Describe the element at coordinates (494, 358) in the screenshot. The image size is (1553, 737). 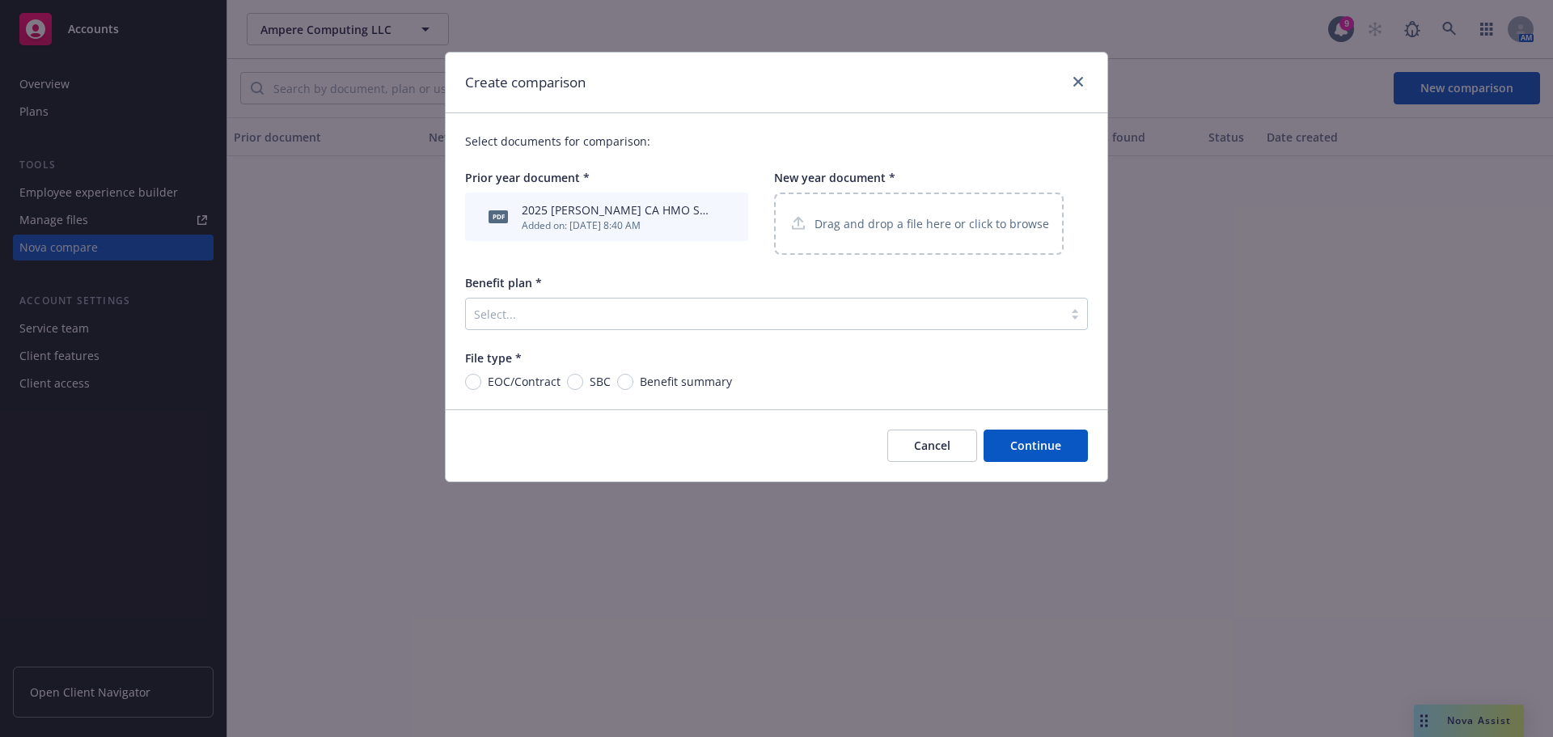
I see `span: File type *` at that location.